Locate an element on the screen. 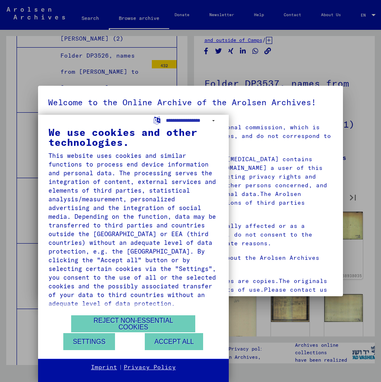  button: Reject non-essential cookies is located at coordinates (133, 323).